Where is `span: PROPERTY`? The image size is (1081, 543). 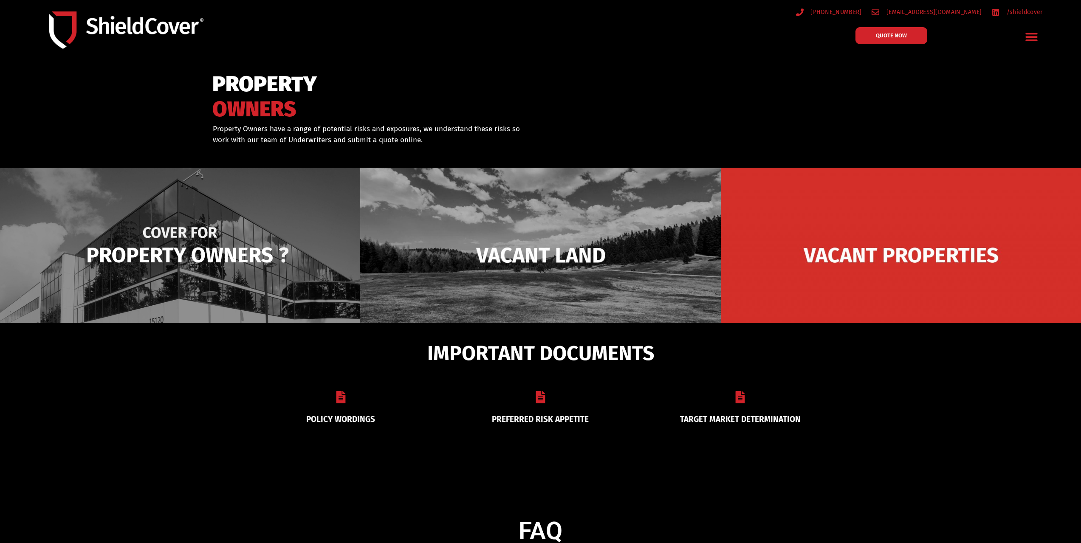
span: PROPERTY is located at coordinates (265, 84).